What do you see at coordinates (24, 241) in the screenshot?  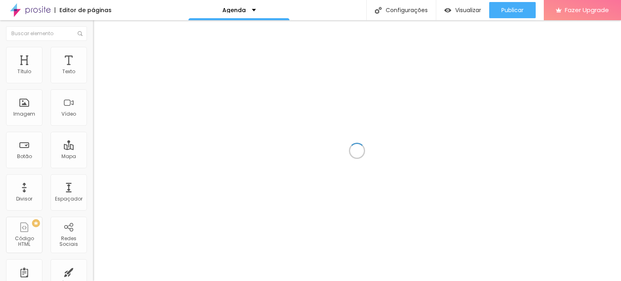 I see `div: Código HTML` at bounding box center [24, 241].